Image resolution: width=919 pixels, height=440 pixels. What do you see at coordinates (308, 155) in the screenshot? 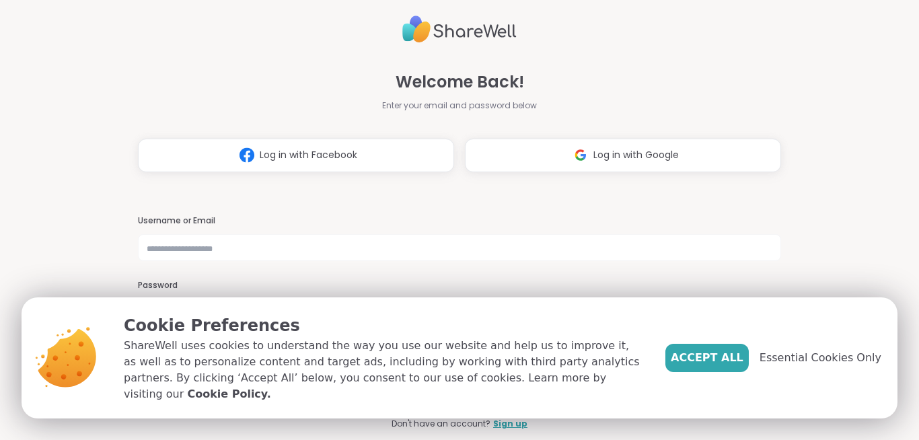
I see `span: Log in with Facebook` at bounding box center [308, 155].